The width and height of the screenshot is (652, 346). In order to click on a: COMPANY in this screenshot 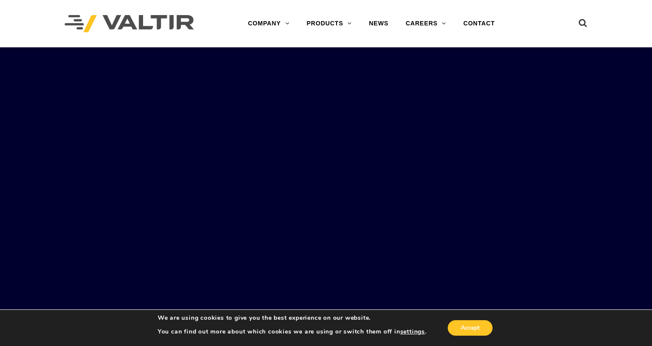, I will do `click(268, 24)`.